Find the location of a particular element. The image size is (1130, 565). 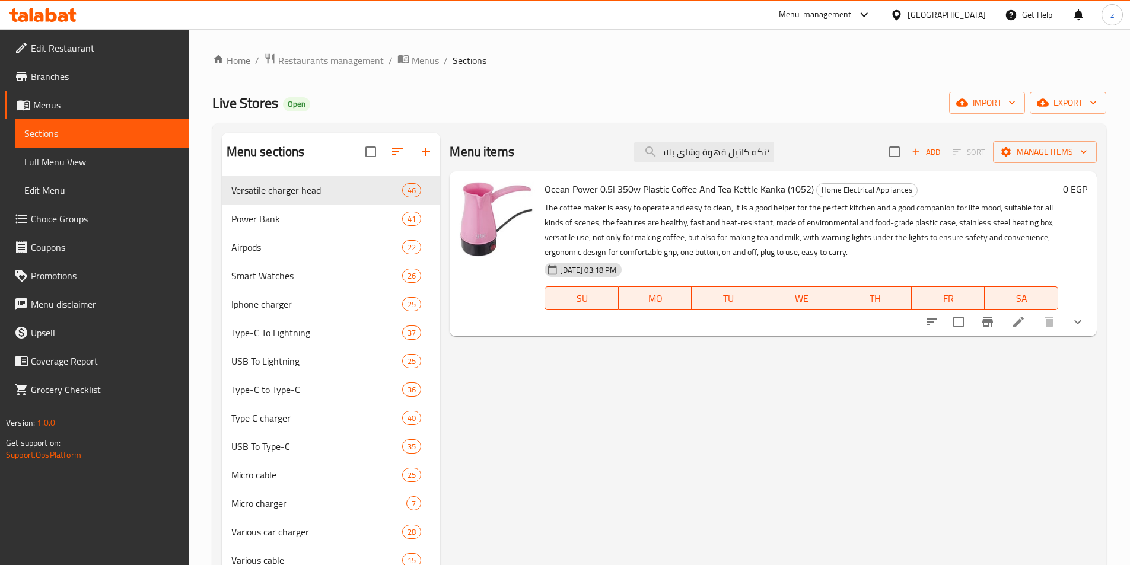

button: SU is located at coordinates (581, 298).